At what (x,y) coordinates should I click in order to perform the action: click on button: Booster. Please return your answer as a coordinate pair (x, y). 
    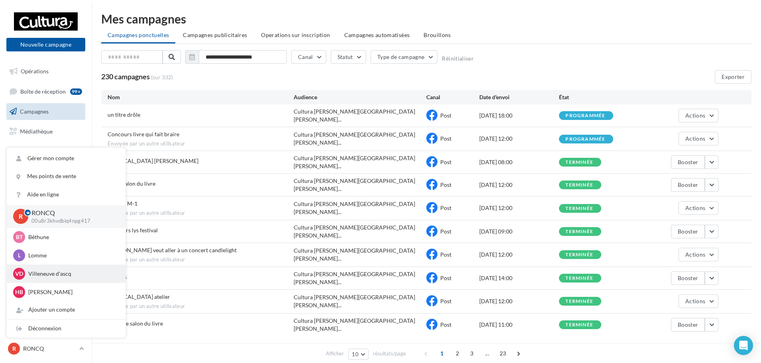
    Looking at the image, I should click on (688, 232).